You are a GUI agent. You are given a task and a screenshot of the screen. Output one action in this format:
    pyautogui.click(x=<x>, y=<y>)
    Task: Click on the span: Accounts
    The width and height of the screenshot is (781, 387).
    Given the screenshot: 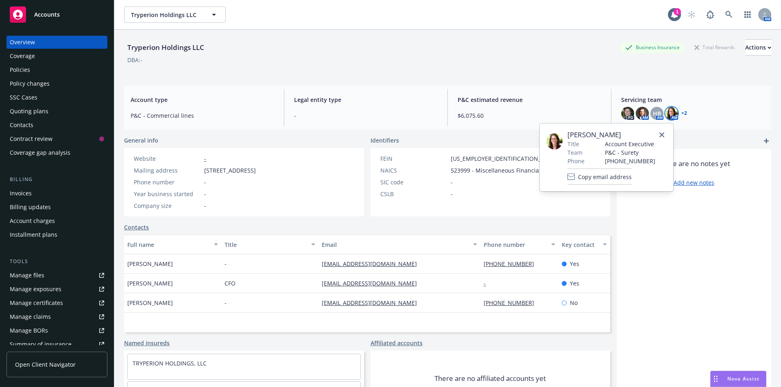 What is the action you would take?
    pyautogui.click(x=47, y=15)
    